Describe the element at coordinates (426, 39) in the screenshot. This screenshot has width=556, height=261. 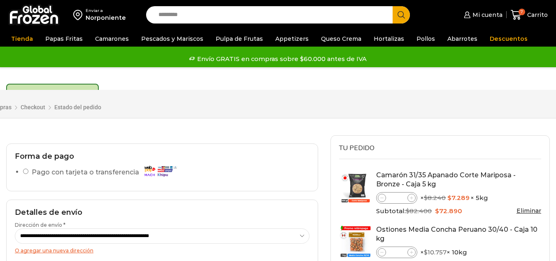
I see `a: Pollos` at that location.